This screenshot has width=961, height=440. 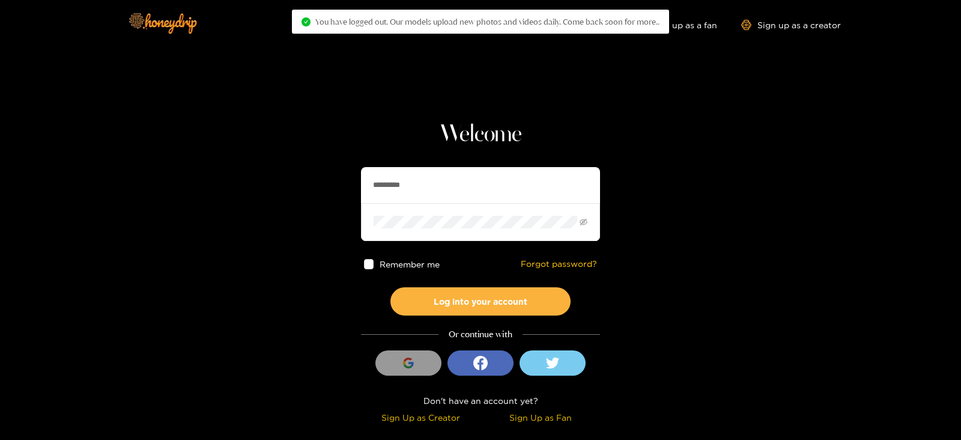 What do you see at coordinates (487, 22) in the screenshot?
I see `span: You have logged out. Our models upload new photos and videos daily. Come back soon for more..` at bounding box center [487, 22].